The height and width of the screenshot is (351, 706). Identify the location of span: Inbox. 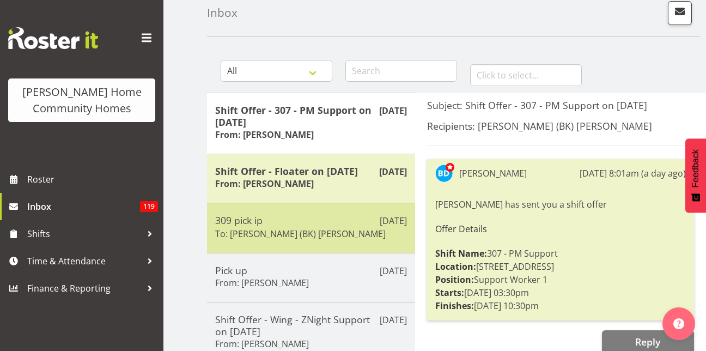
(83, 206).